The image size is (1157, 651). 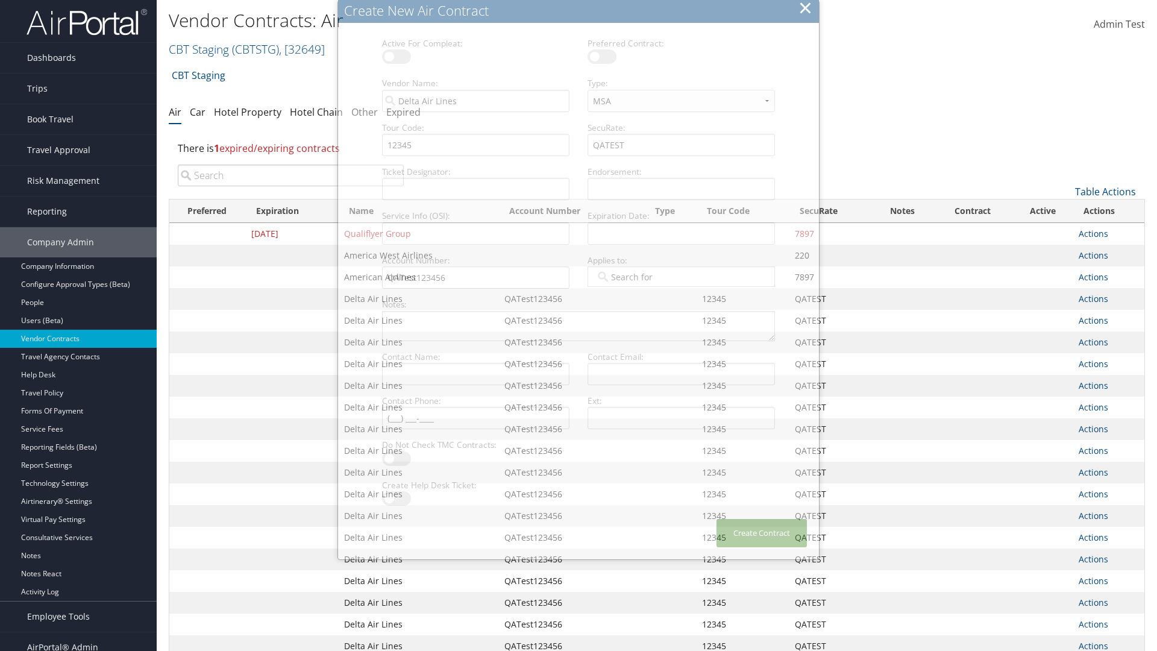 What do you see at coordinates (58, 150) in the screenshot?
I see `span: Travel Approval` at bounding box center [58, 150].